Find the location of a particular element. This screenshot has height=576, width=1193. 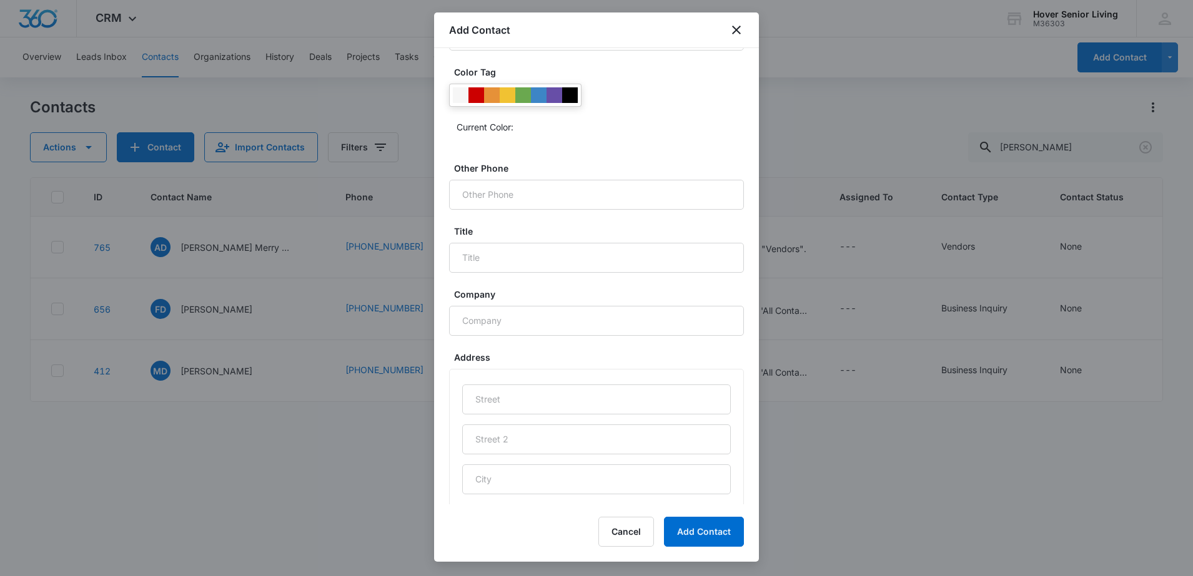

div: #3d85c6 is located at coordinates (538, 95).